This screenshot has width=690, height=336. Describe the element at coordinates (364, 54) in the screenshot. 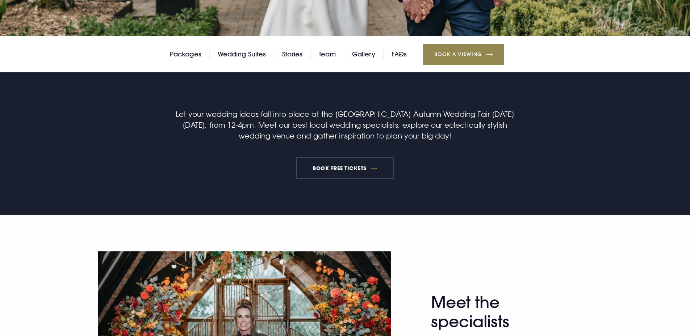

I see `a: Gallery` at that location.